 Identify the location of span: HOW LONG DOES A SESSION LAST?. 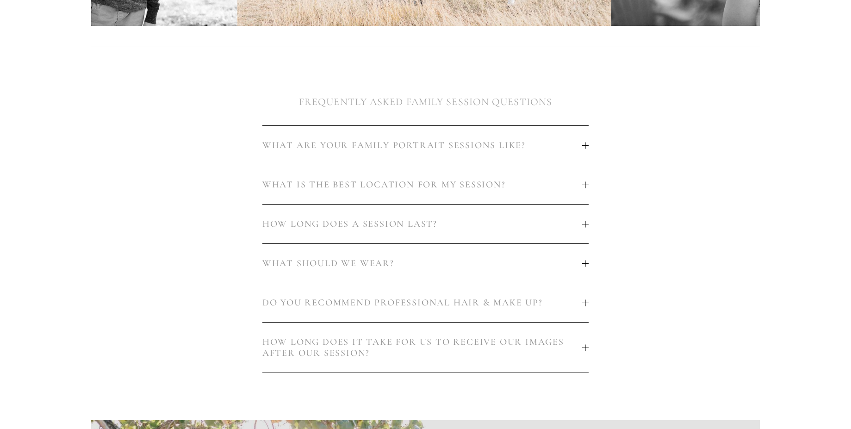
(422, 224).